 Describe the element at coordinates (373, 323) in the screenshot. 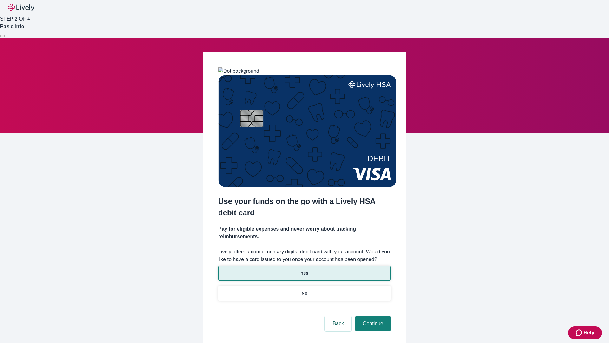

I see `button: Continue` at that location.